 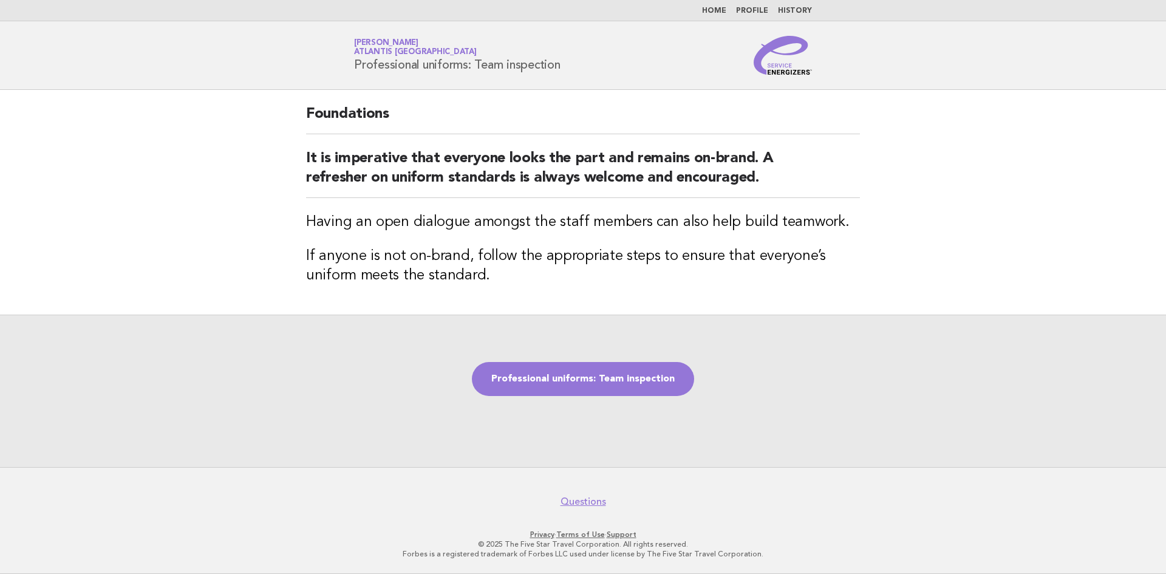 I want to click on img: Service Energizers, so click(x=783, y=55).